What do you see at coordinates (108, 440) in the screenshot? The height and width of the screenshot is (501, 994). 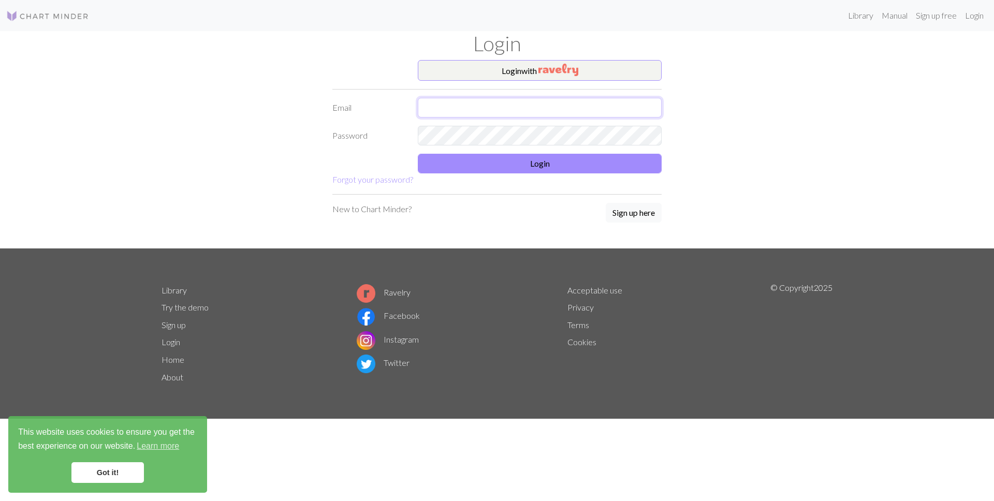 I see `span: This website uses cookies to ensure you get the best experience on our website.` at bounding box center [108, 440].